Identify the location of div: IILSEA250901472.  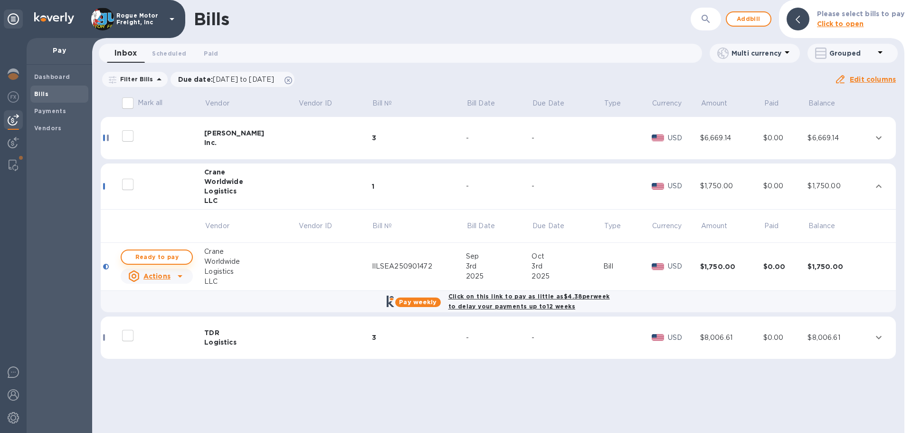
(419, 266).